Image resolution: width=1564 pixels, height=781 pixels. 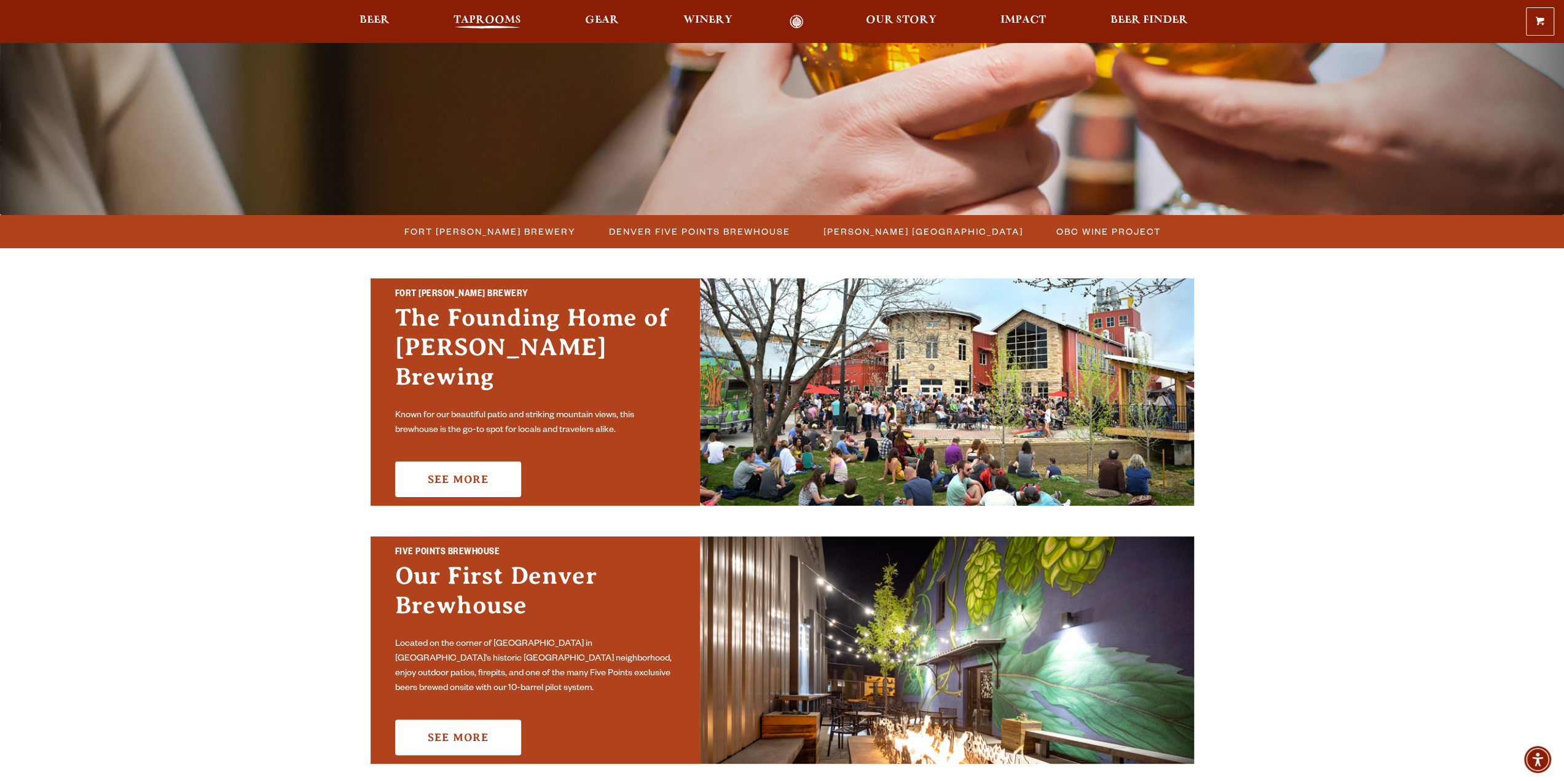 What do you see at coordinates (374, 22) in the screenshot?
I see `a: Beer` at bounding box center [374, 22].